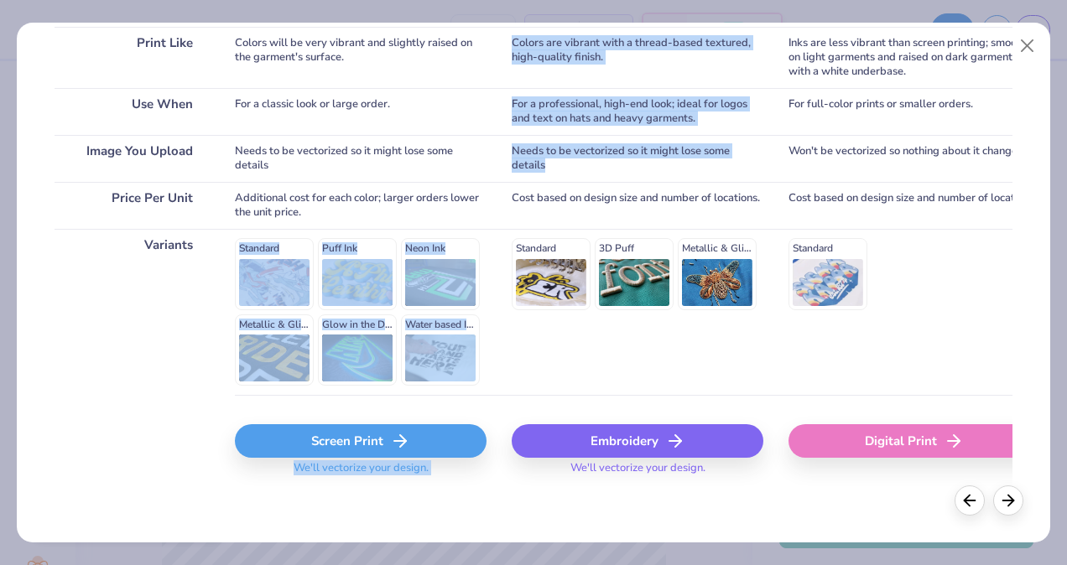 The image size is (1067, 565). Describe the element at coordinates (914, 441) in the screenshot. I see `div: Digital Print` at that location.